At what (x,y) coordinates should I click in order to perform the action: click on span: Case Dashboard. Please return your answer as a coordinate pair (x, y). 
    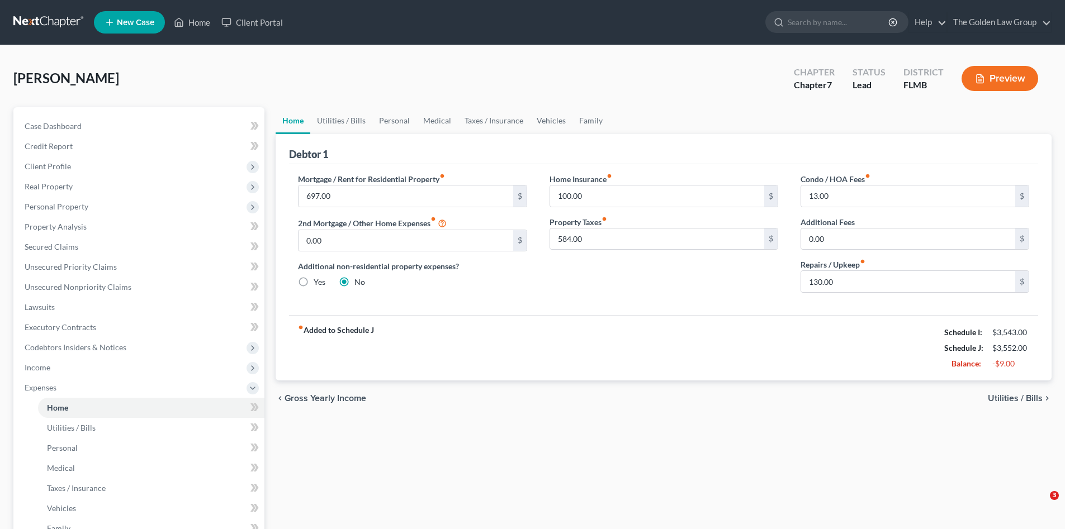
    Looking at the image, I should click on (53, 126).